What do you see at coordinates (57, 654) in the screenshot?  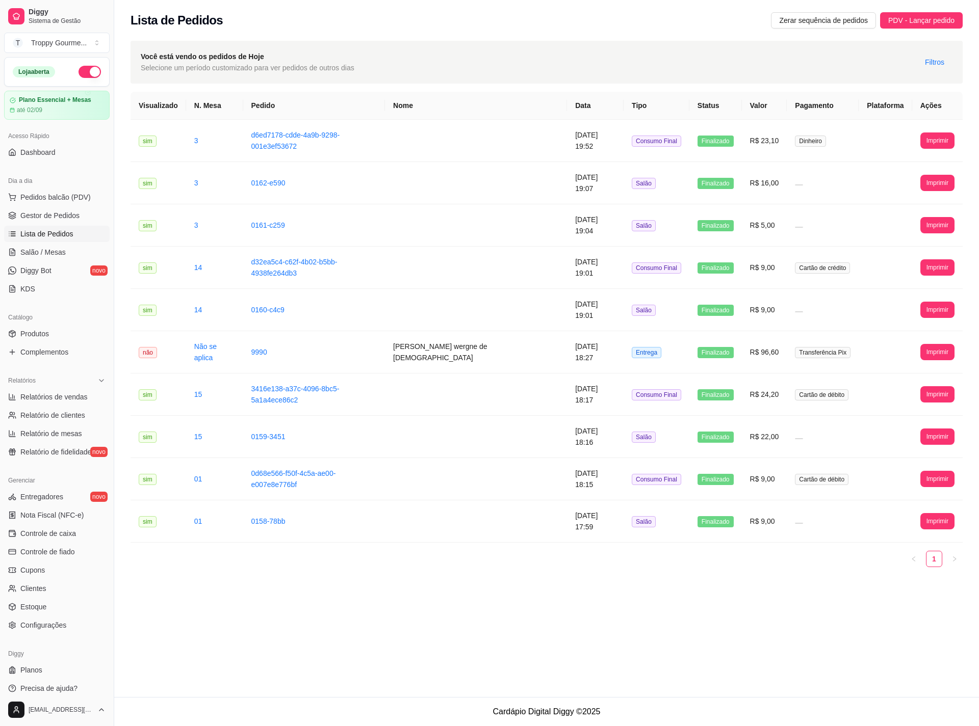 I see `div: Diggy` at bounding box center [57, 654].